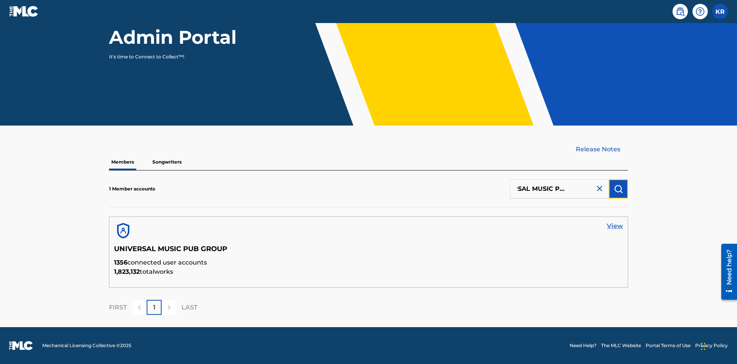 The width and height of the screenshot is (737, 364). Describe the element at coordinates (24, 11) in the screenshot. I see `img: MLC Logo` at that location.